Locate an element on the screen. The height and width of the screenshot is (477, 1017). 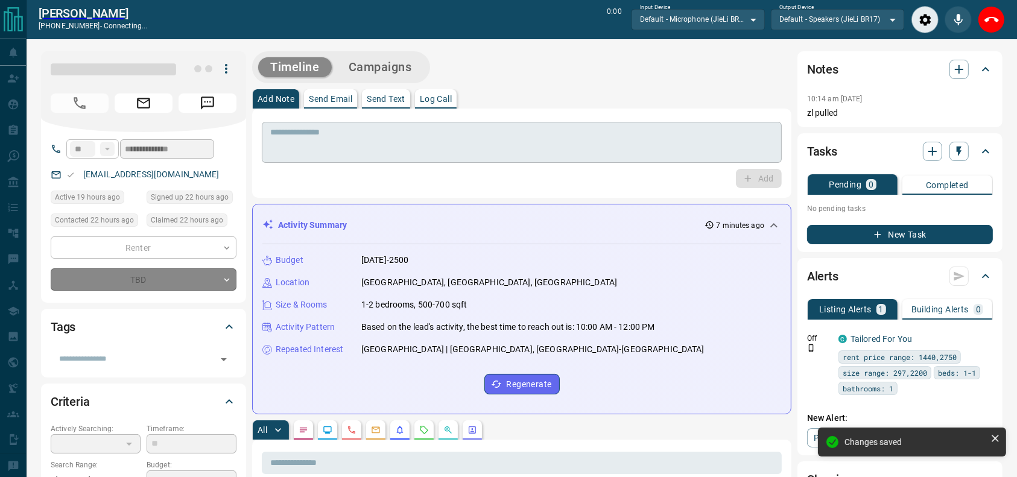
div: Audio Settings is located at coordinates (925, 19).